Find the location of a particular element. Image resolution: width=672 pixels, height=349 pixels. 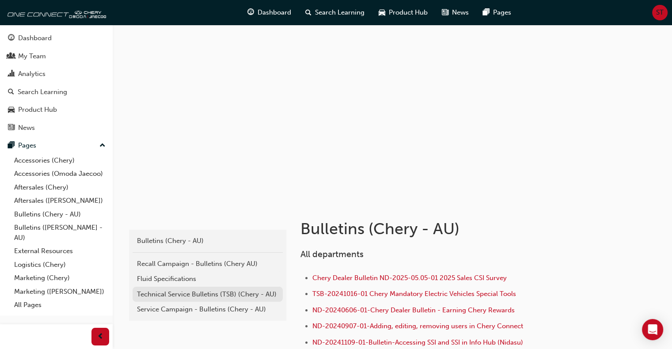

span: Pages is located at coordinates (502, 12).